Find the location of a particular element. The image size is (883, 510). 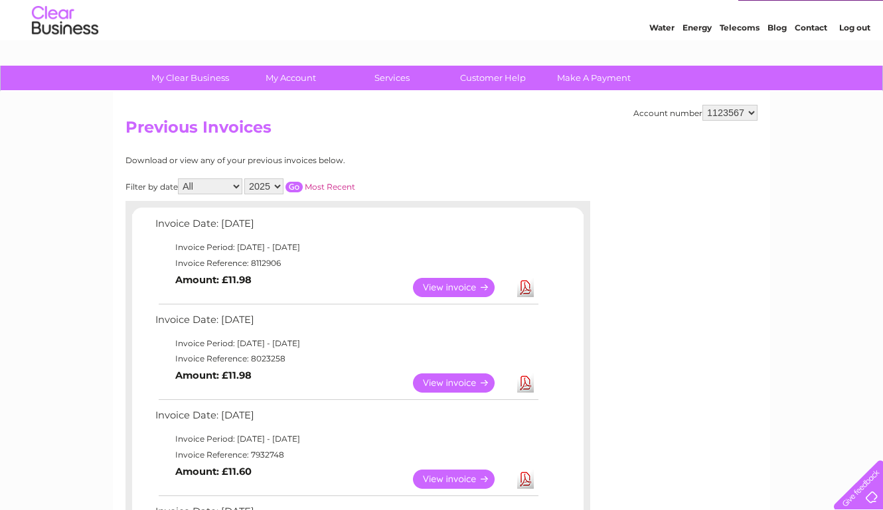

b: Amount: £11.60 is located at coordinates (213, 472).